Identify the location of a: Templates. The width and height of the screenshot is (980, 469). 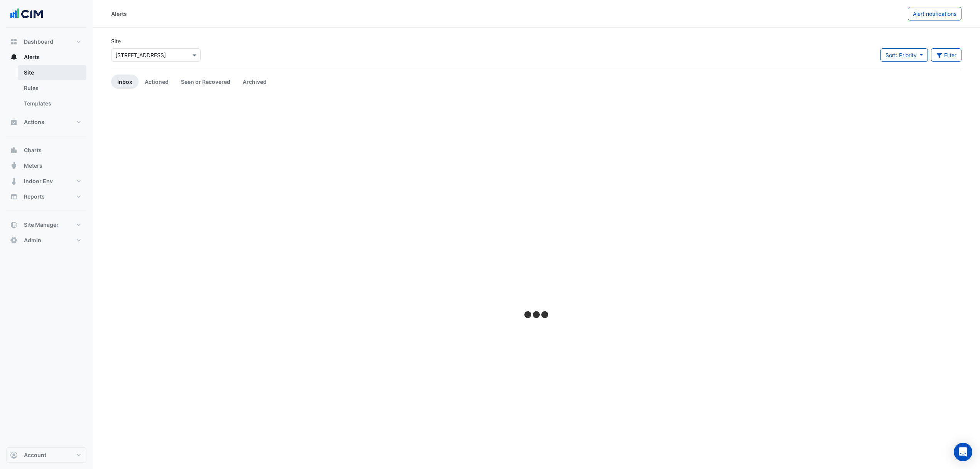
(52, 103).